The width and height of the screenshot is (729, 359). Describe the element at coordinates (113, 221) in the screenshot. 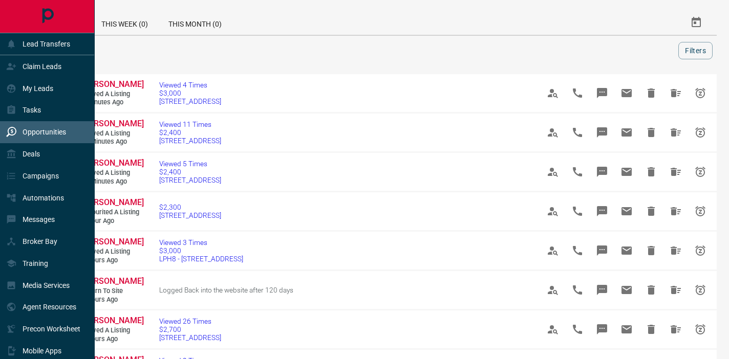

I see `span: 1 hour ago` at that location.